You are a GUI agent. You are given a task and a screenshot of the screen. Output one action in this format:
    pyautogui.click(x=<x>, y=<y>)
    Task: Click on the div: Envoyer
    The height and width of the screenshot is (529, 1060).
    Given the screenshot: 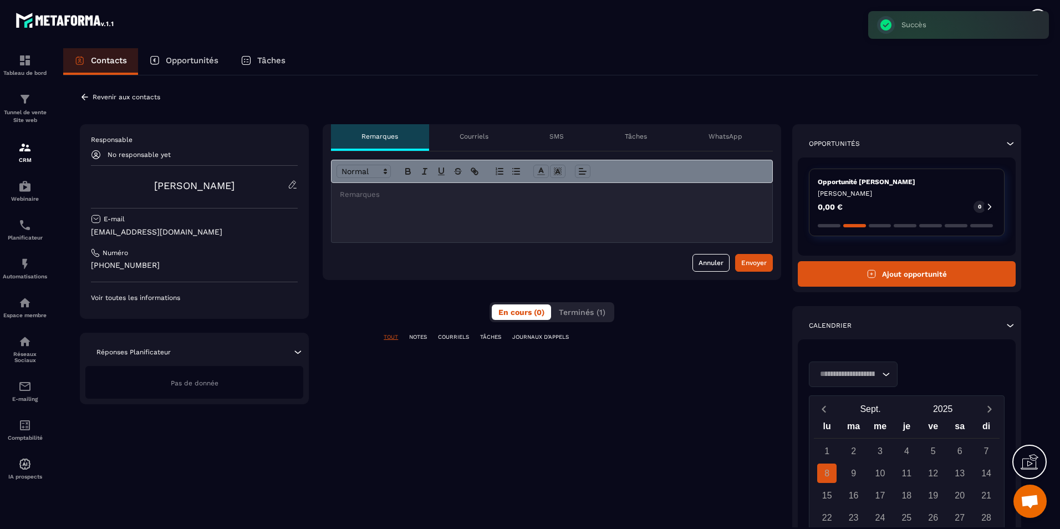 What is the action you would take?
    pyautogui.click(x=754, y=263)
    